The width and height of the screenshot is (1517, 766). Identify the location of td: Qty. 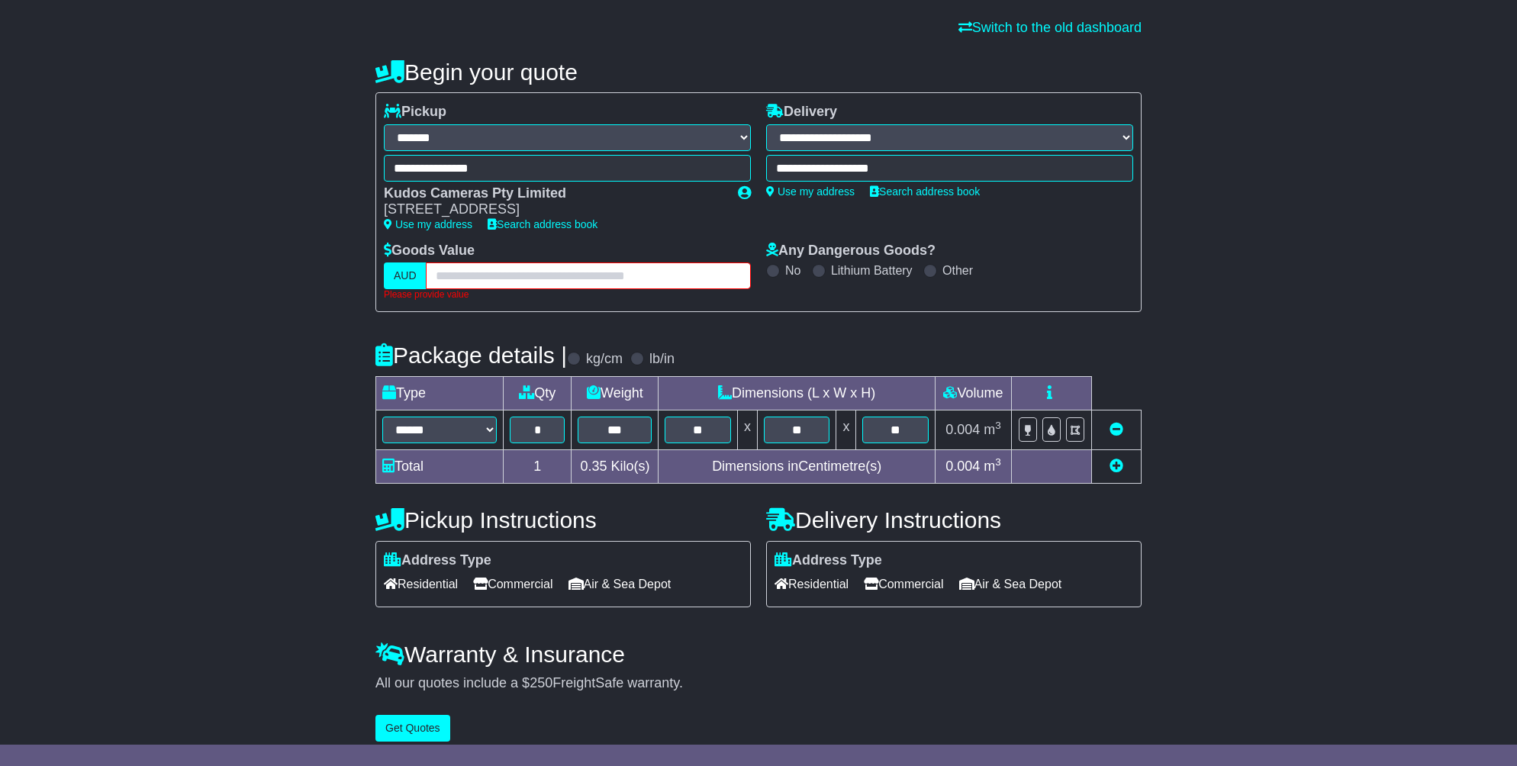
(537, 393).